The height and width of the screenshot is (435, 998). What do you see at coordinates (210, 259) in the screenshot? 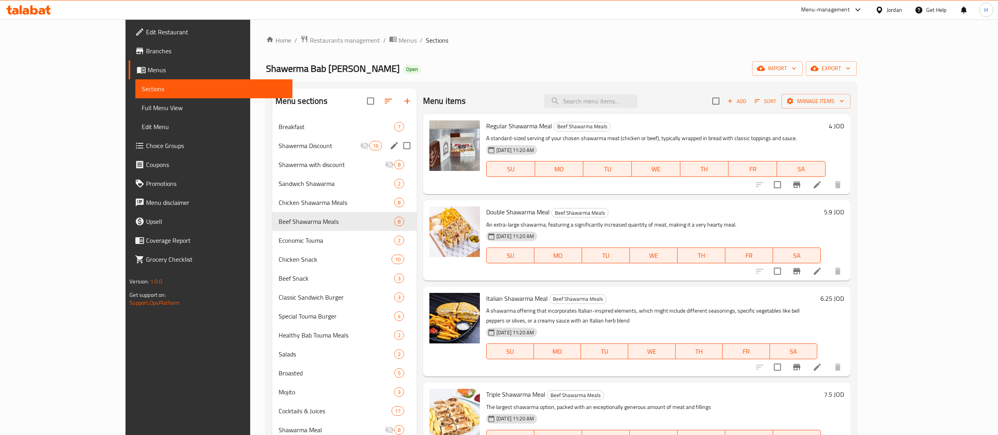
I see `a: Grocery Checklist` at bounding box center [210, 259].